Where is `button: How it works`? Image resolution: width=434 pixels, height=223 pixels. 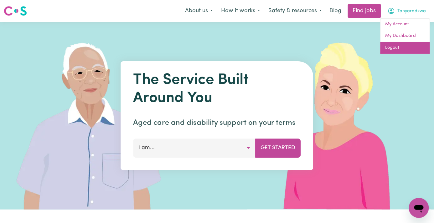 button: How it works is located at coordinates (241, 11).